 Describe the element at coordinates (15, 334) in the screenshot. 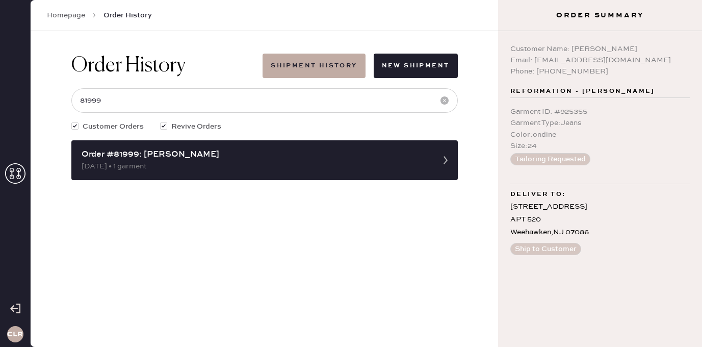

I see `h3: CLR` at that location.